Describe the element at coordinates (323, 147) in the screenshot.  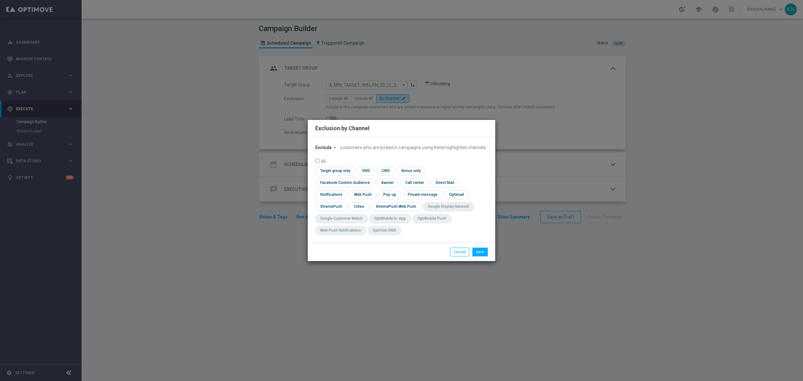
I see `span: Exclude` at that location.